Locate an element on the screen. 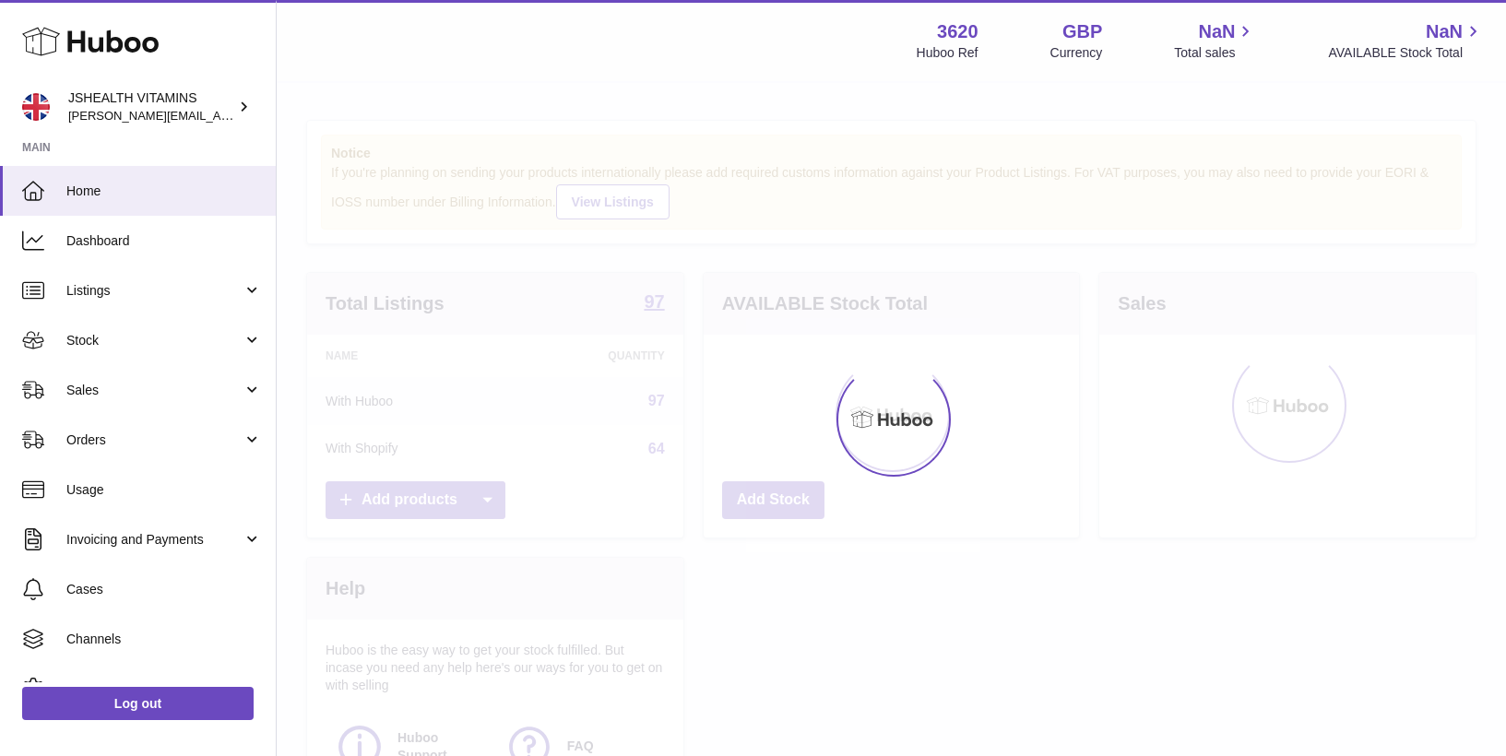 Image resolution: width=1506 pixels, height=756 pixels. span: Sales is located at coordinates (154, 390).